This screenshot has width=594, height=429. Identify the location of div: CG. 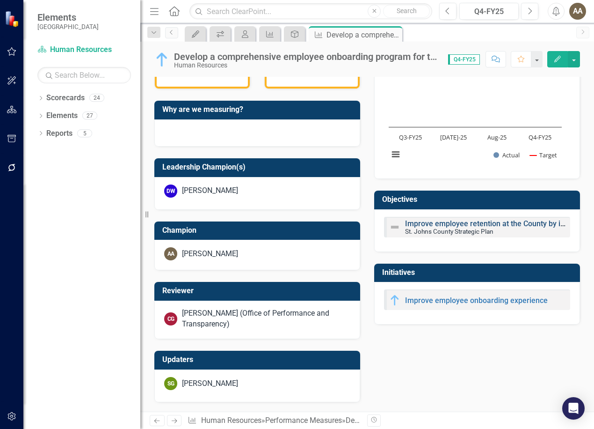
(171, 319).